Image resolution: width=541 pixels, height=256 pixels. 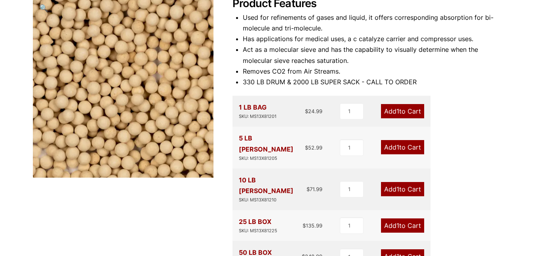 What do you see at coordinates (375, 23) in the screenshot?
I see `li: Used for refinements of gases and liquid, it offers corresponding absorption for bi-molecule and ...` at bounding box center [375, 23].